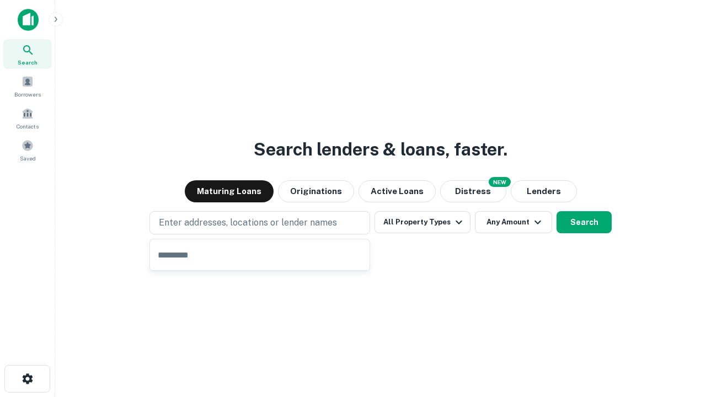 This screenshot has width=706, height=397. I want to click on a: Contacts, so click(28, 118).